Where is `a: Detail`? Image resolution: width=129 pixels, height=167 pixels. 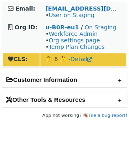
a: Detail is located at coordinates (81, 59).